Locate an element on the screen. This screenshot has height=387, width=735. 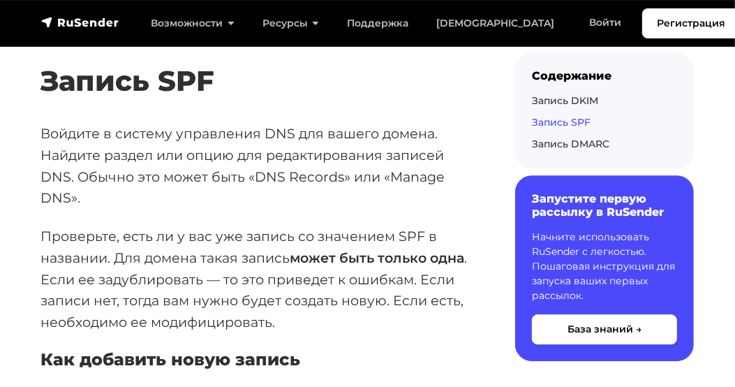
img: RuSender is located at coordinates (80, 22).